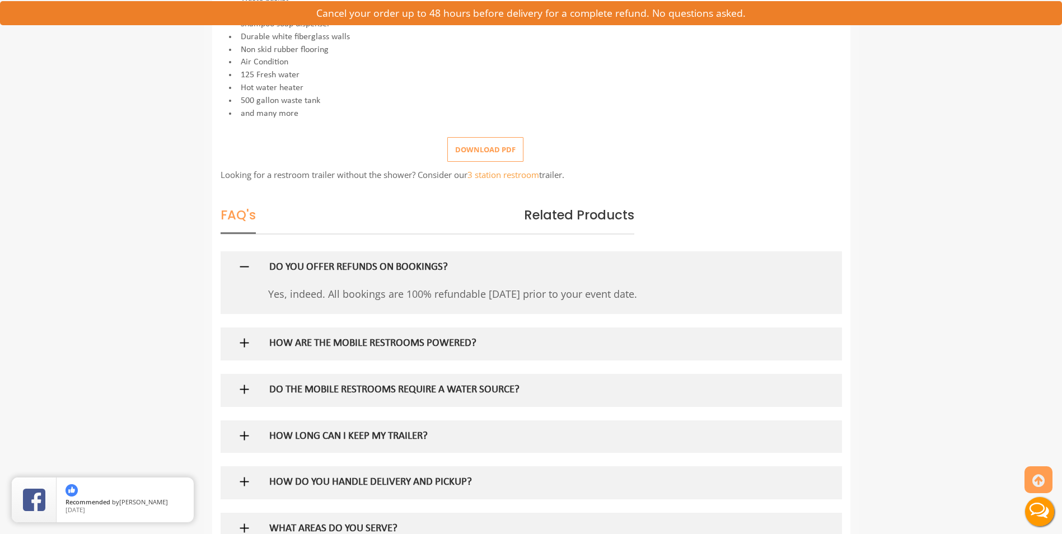 This screenshot has height=534, width=1062. What do you see at coordinates (531, 37) in the screenshot?
I see `li: Durable white fiberglass walls` at bounding box center [531, 37].